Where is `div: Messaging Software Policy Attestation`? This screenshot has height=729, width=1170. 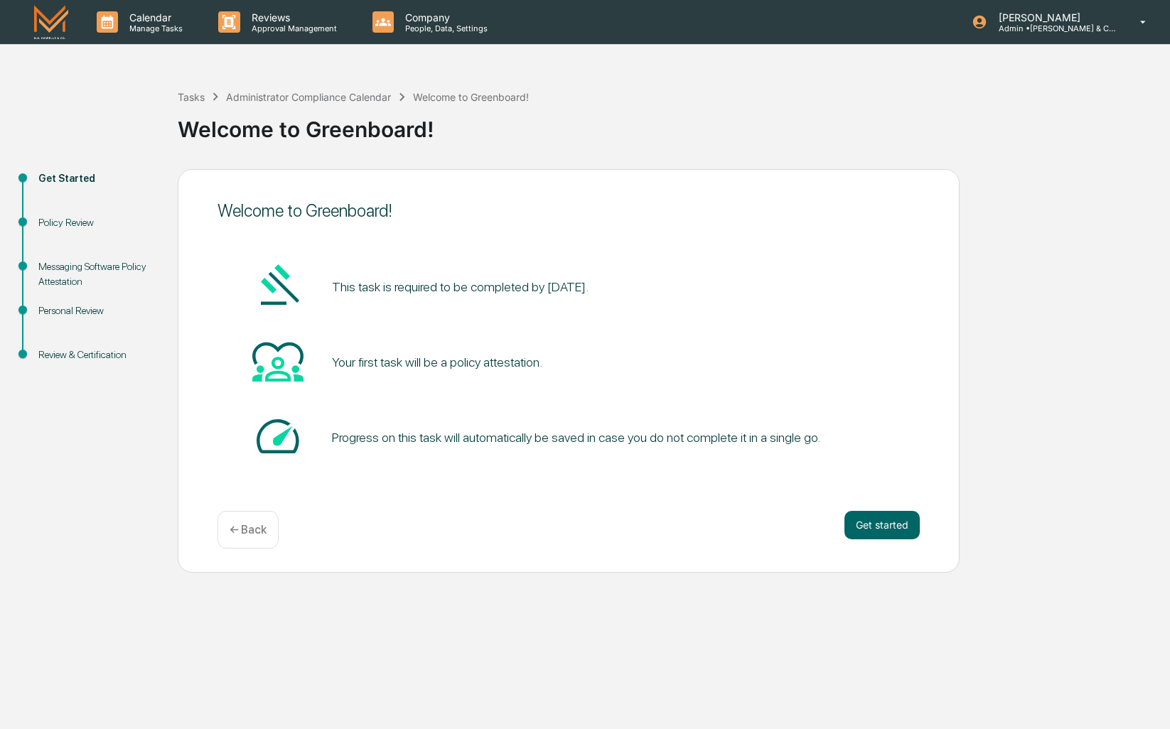
div: Messaging Software Policy Attestation is located at coordinates (97, 274).